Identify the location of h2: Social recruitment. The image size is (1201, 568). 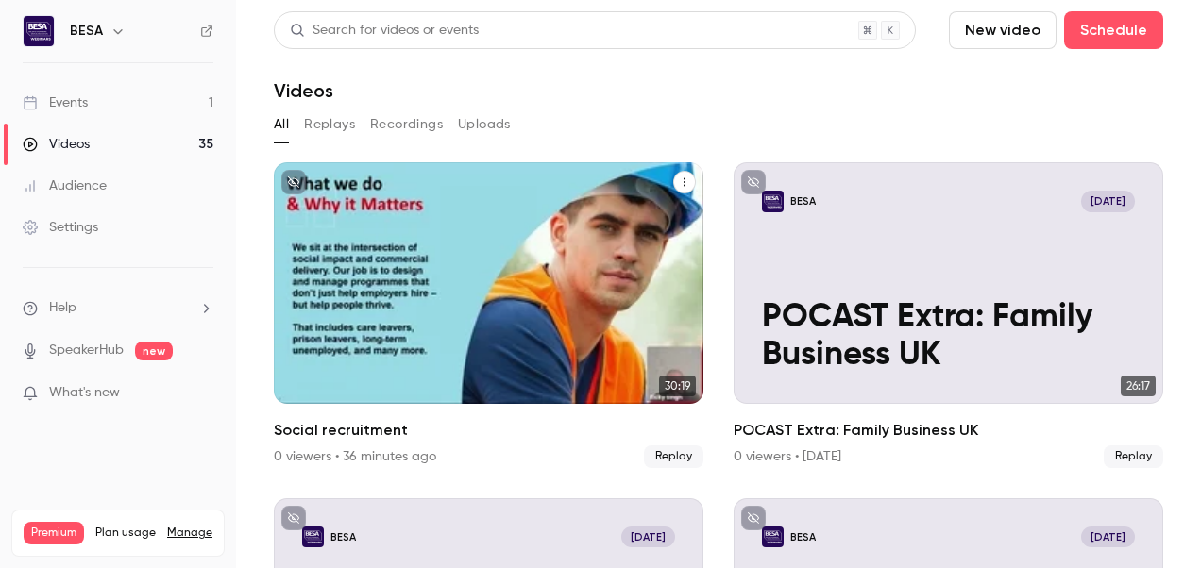
(488, 431).